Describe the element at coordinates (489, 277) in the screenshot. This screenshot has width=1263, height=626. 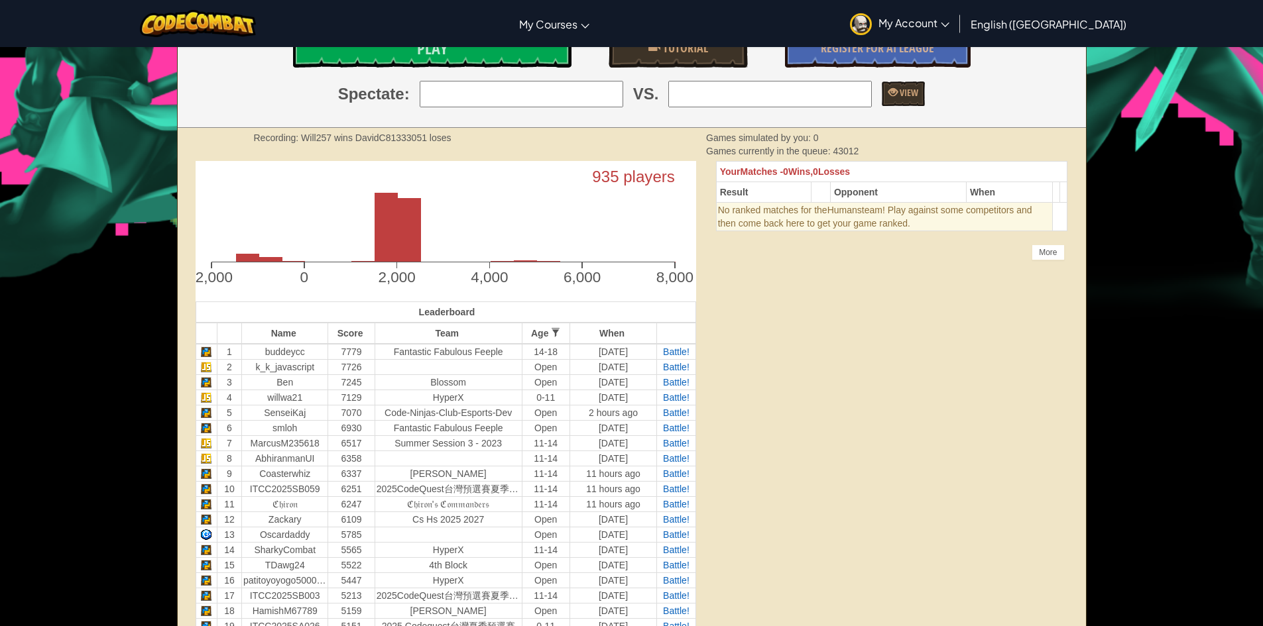
I see `text: 4,000` at that location.